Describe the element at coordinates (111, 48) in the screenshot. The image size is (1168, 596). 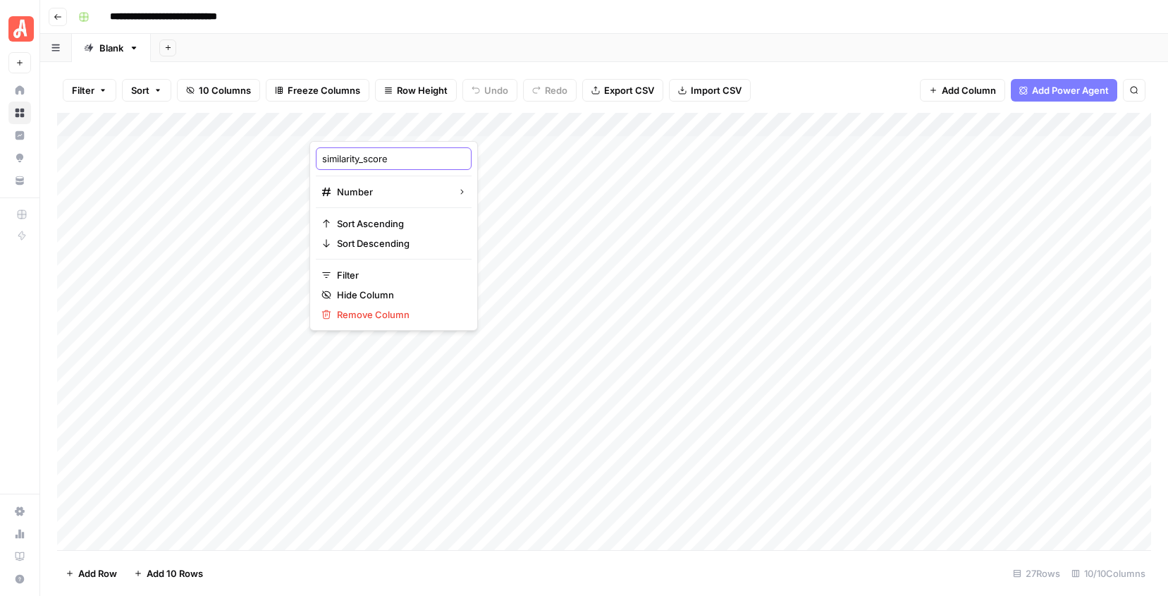
I see `div: Blank` at that location.